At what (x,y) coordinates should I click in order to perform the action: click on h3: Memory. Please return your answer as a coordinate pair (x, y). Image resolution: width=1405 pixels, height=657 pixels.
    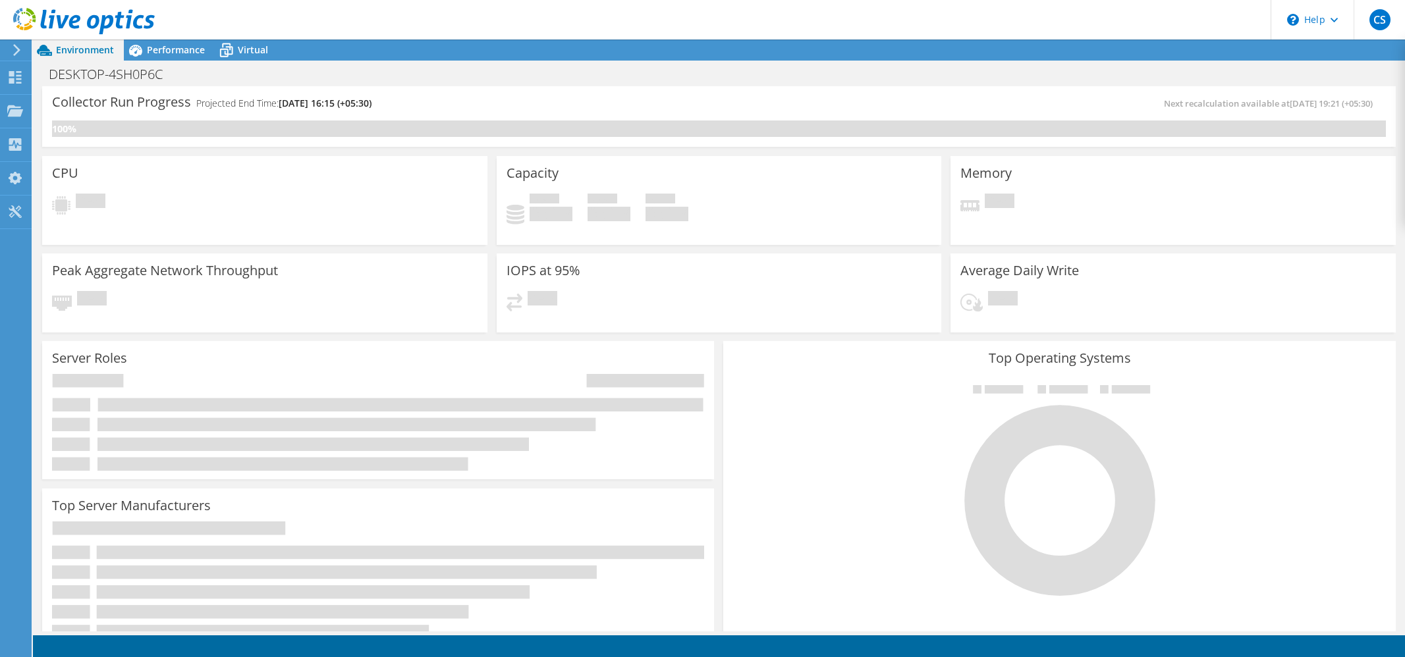
    Looking at the image, I should click on (986, 173).